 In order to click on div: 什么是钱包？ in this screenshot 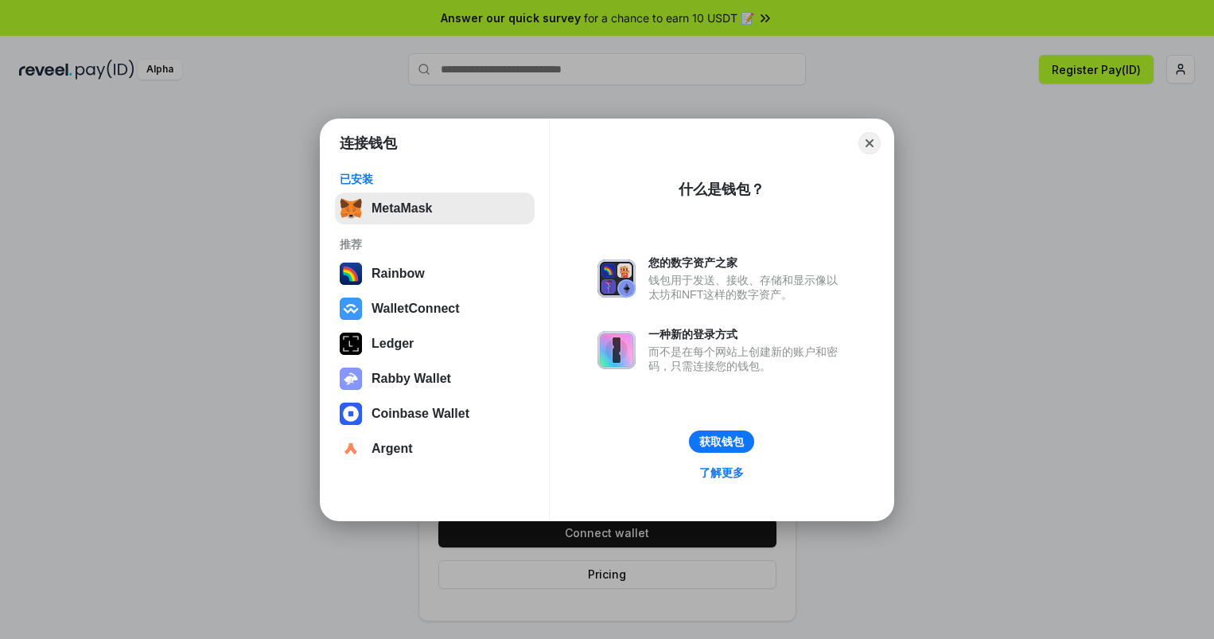, I will do `click(722, 189)`.